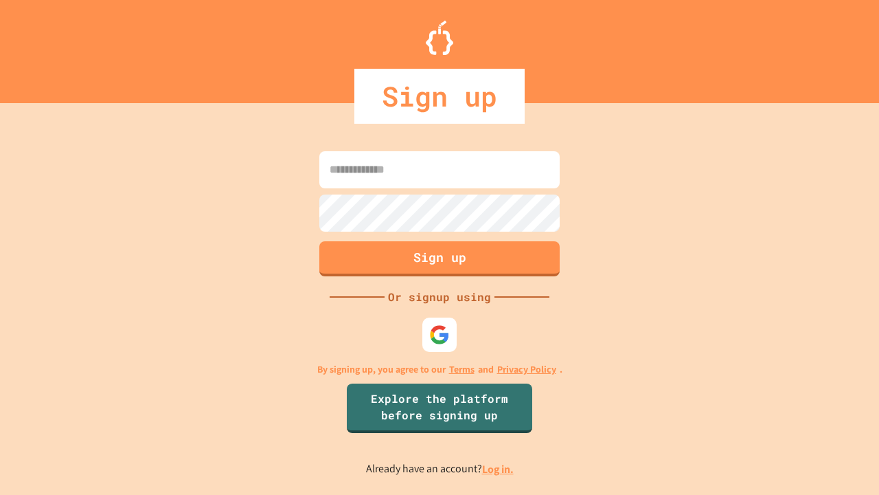 This screenshot has width=879, height=495. Describe the element at coordinates (498, 468) in the screenshot. I see `a: Log in.` at that location.